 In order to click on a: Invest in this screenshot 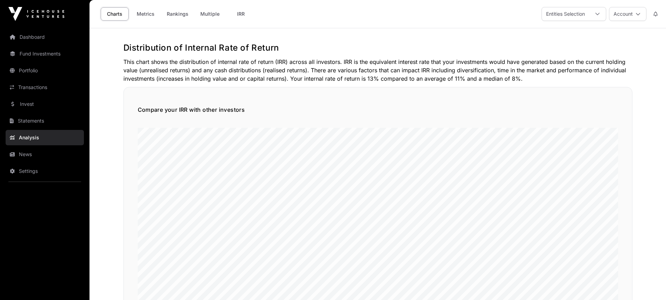, I will do `click(45, 104)`.